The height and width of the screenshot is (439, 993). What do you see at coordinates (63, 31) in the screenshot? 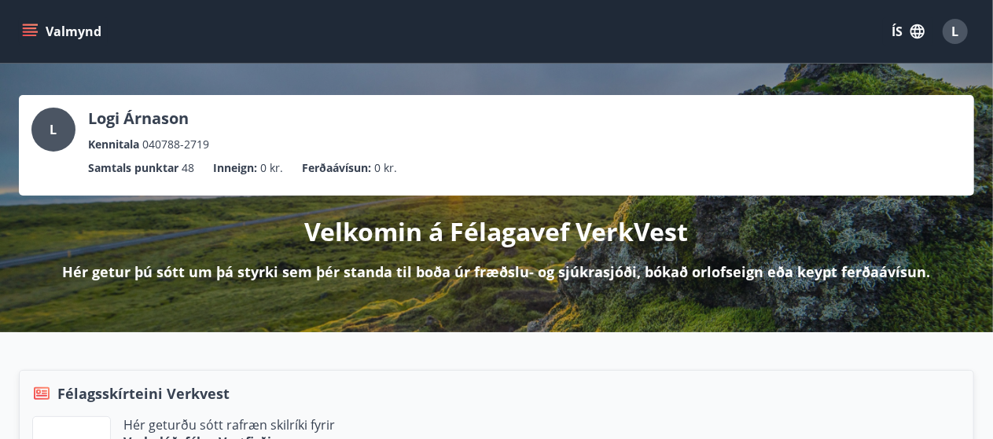
I see `button: menu` at bounding box center [63, 31].